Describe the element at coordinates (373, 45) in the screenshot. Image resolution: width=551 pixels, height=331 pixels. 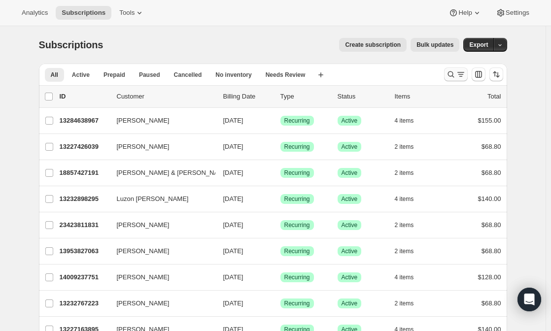
I see `button: Create subscription` at that location.